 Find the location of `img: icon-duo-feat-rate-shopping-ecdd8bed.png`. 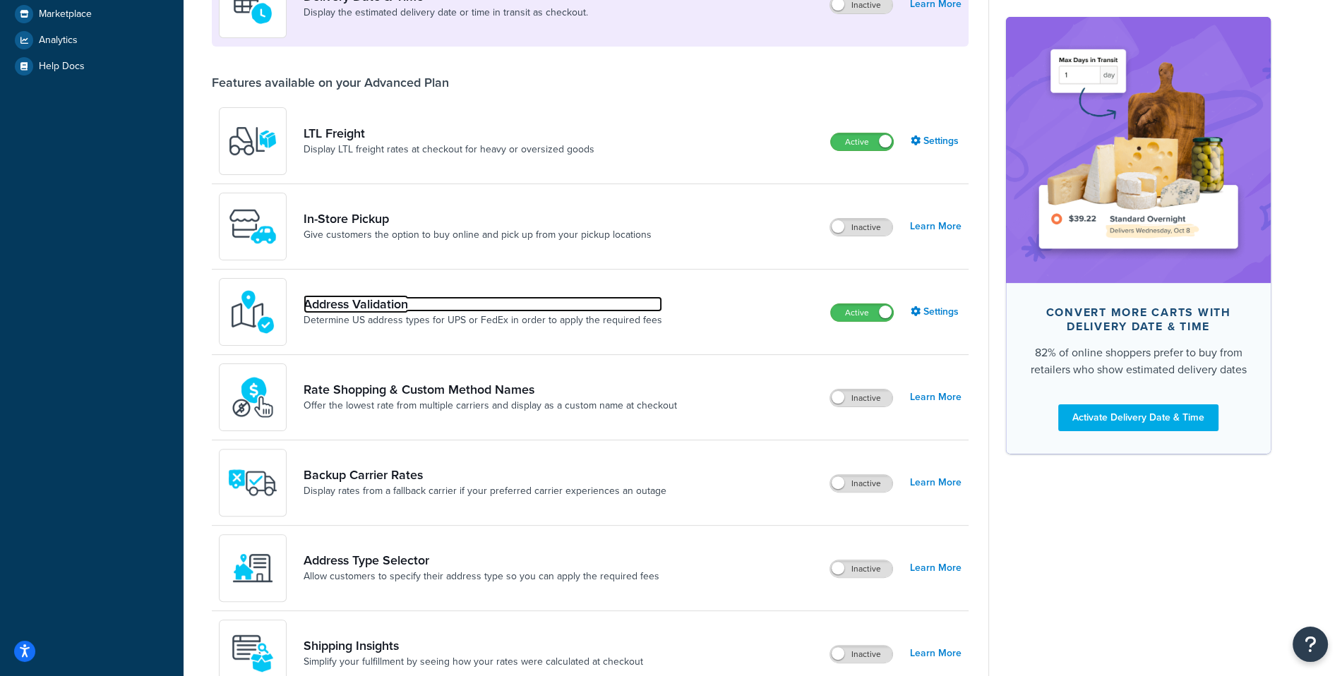

img: icon-duo-feat-rate-shopping-ecdd8bed.png is located at coordinates (253, 397).